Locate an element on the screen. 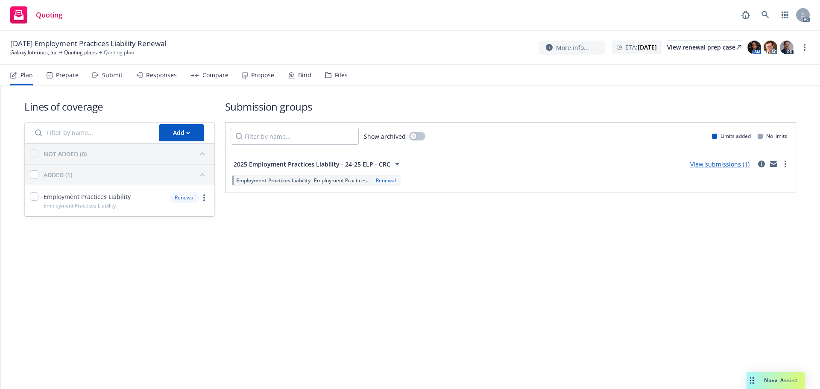  div: Plan is located at coordinates (26, 75).